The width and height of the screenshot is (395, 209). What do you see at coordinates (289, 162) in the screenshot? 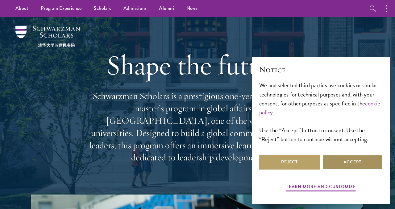
I see `button: Reject` at bounding box center [289, 162].